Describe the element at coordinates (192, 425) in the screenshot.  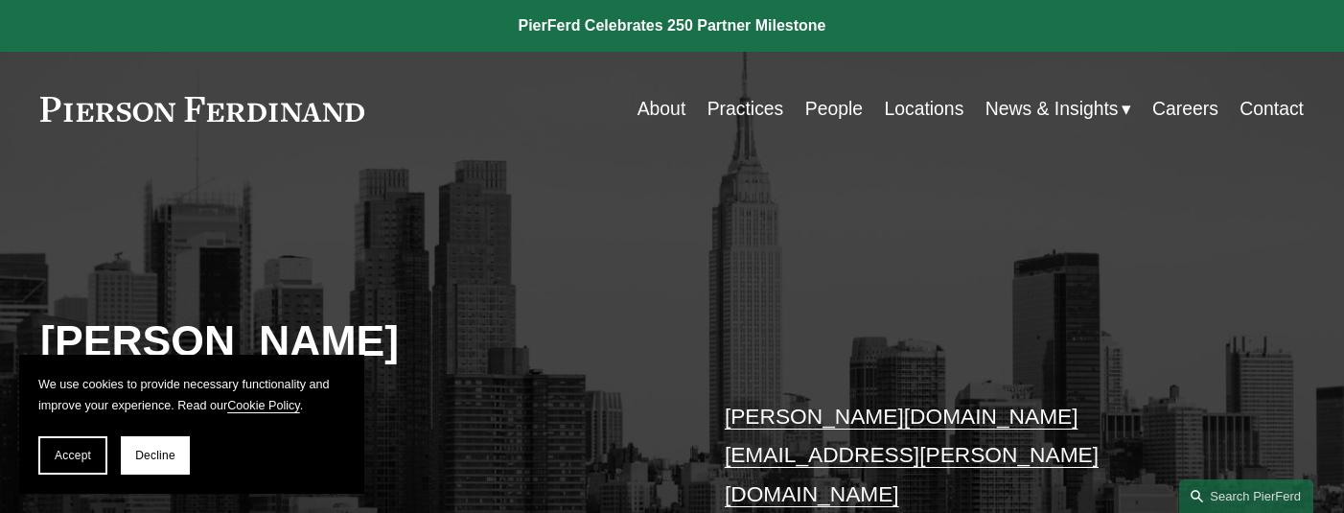
I see `section: Cookie banner` at that location.